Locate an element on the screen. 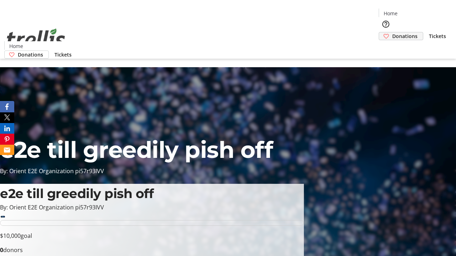 This screenshot has height=256, width=456. button: Cart is located at coordinates (385, 47).